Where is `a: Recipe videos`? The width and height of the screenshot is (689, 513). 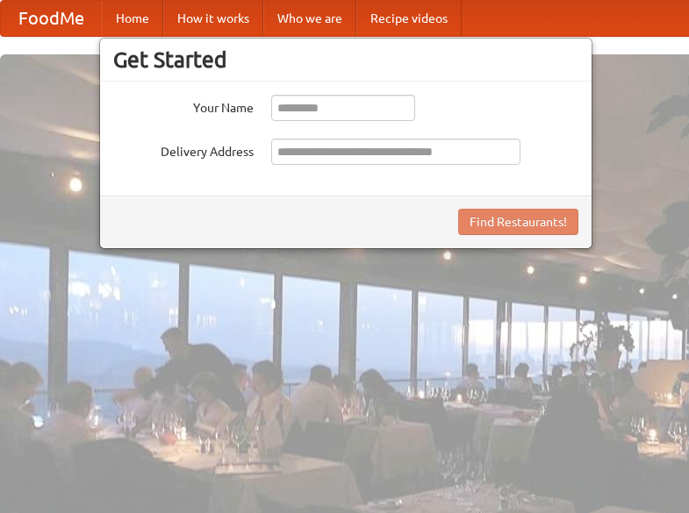
a: Recipe videos is located at coordinates (409, 18).